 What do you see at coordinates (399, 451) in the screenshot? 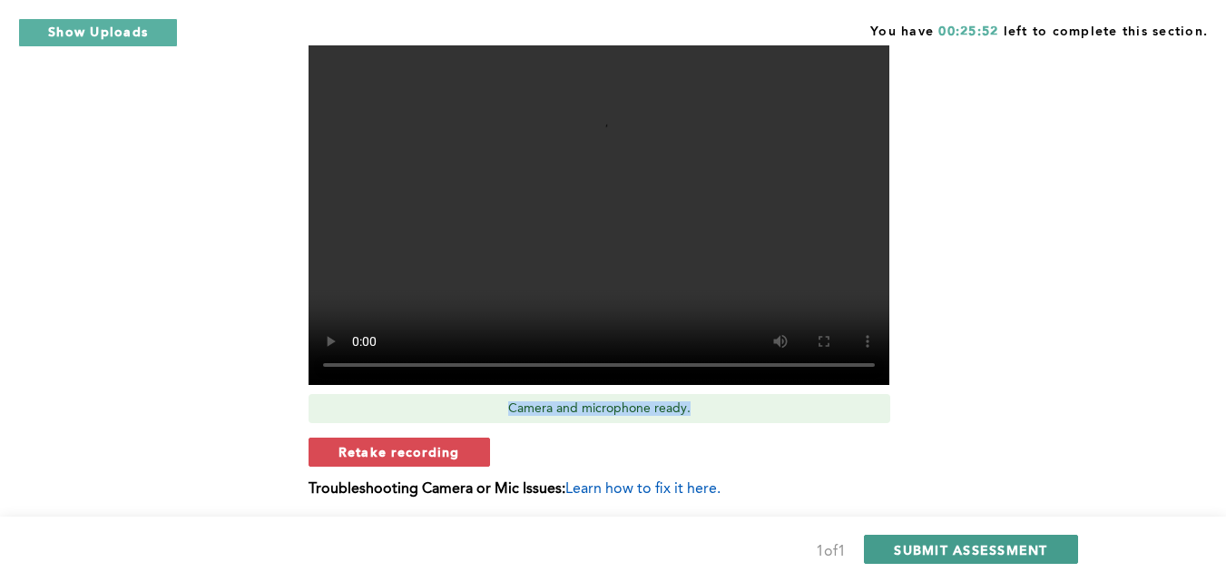
I see `span: Retake recording` at bounding box center [399, 451].